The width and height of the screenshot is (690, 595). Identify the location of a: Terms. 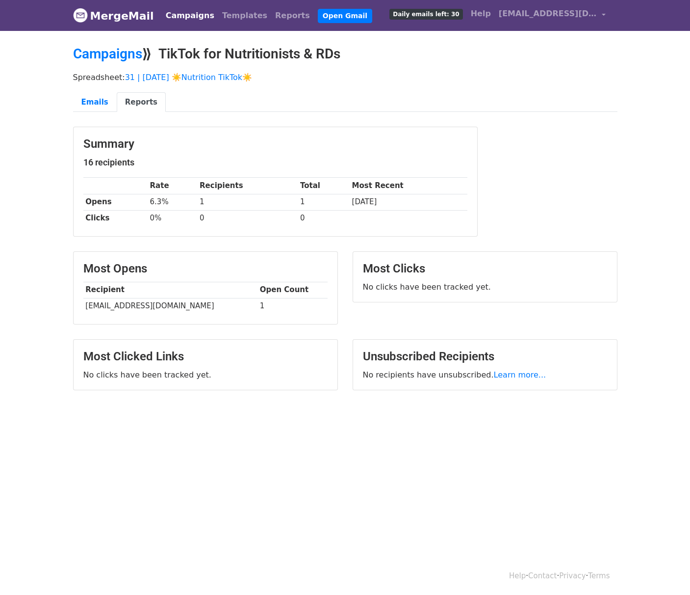
(599, 575).